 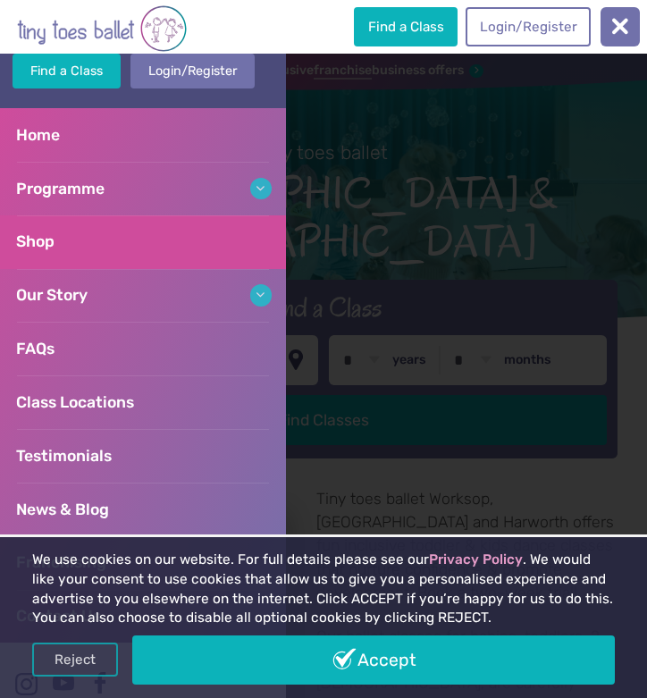 I want to click on p: We use cookies on our website. For full details please see our . We would like your consent to us..., so click(x=324, y=589).